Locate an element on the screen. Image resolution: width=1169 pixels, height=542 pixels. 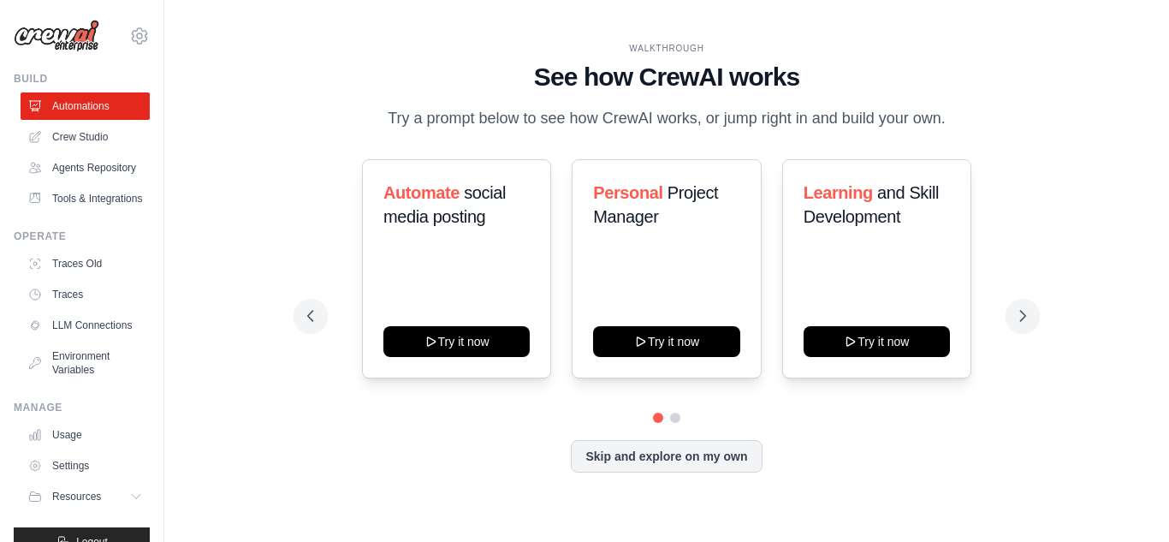
span: Automate is located at coordinates (421, 193).